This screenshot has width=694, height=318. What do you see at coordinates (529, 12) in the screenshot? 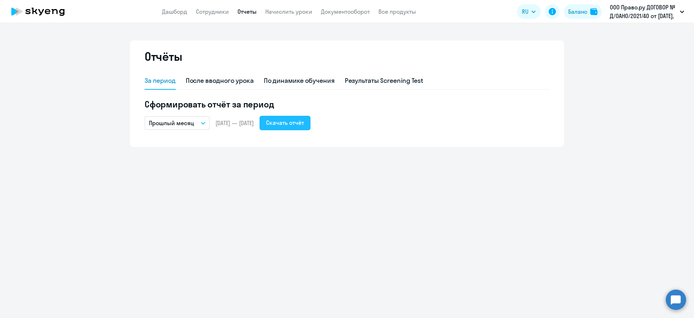
I see `button: RU` at bounding box center [529, 12].